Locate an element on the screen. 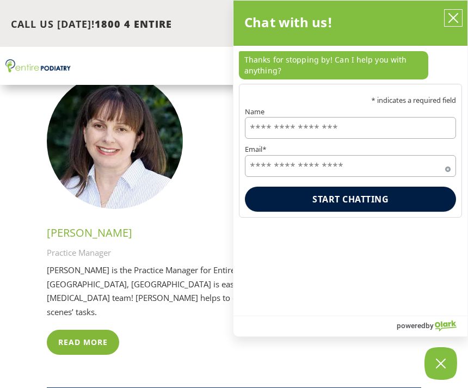 Image resolution: width=468 pixels, height=388 pixels. button: close chatbox is located at coordinates (453, 18).